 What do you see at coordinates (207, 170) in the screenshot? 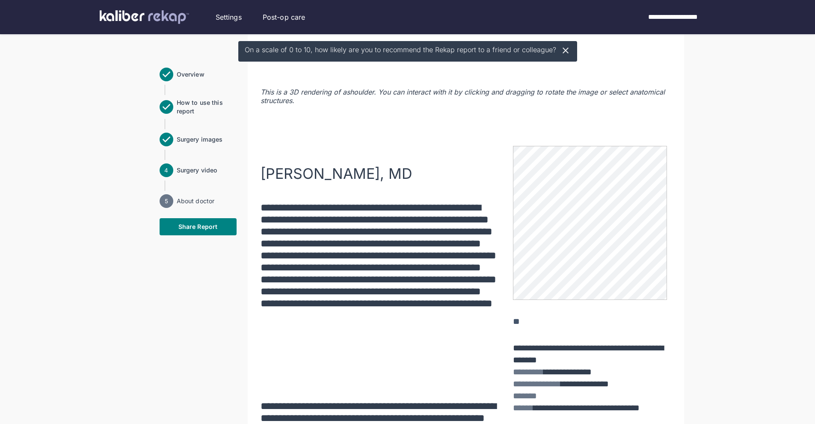
I see `span: Surgery video` at bounding box center [207, 170].